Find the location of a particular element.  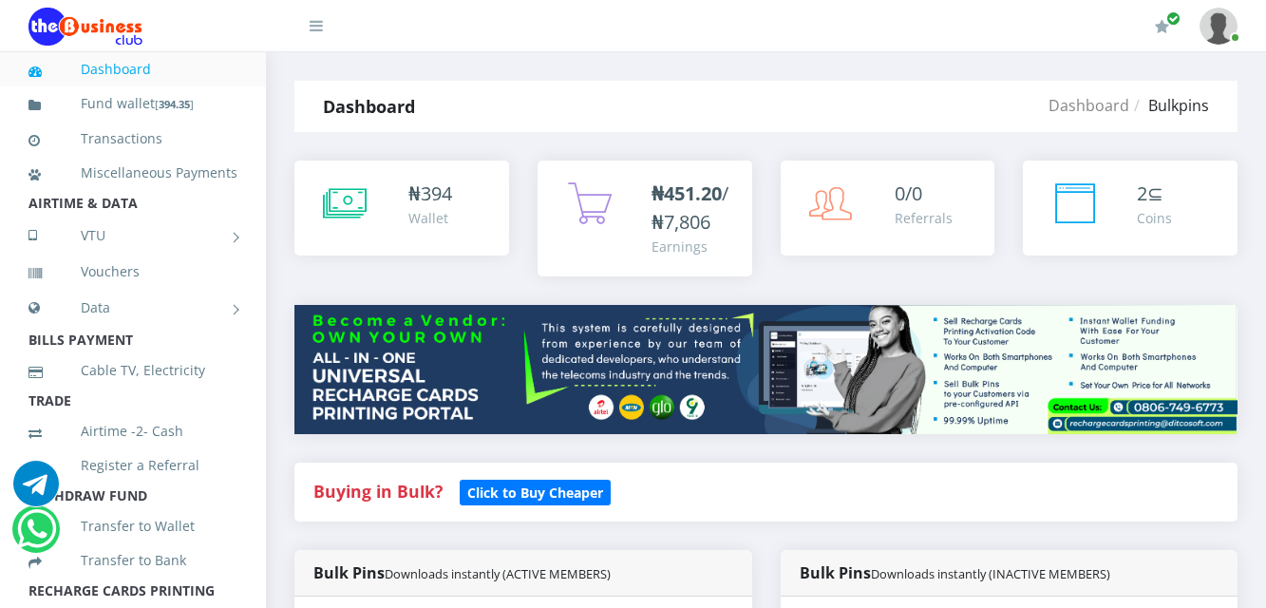

img: User is located at coordinates (1219, 26).